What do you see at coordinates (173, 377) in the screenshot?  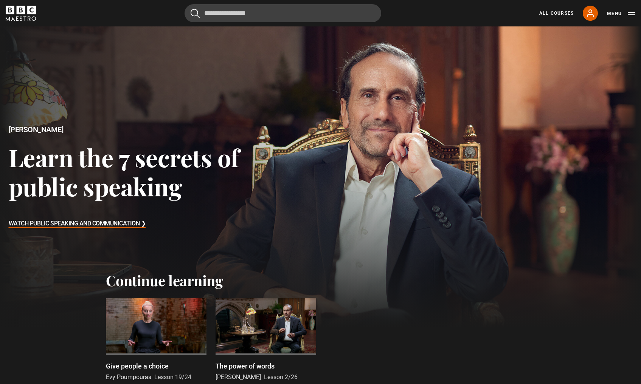 I see `span: Lesson 19/24` at bounding box center [173, 377].